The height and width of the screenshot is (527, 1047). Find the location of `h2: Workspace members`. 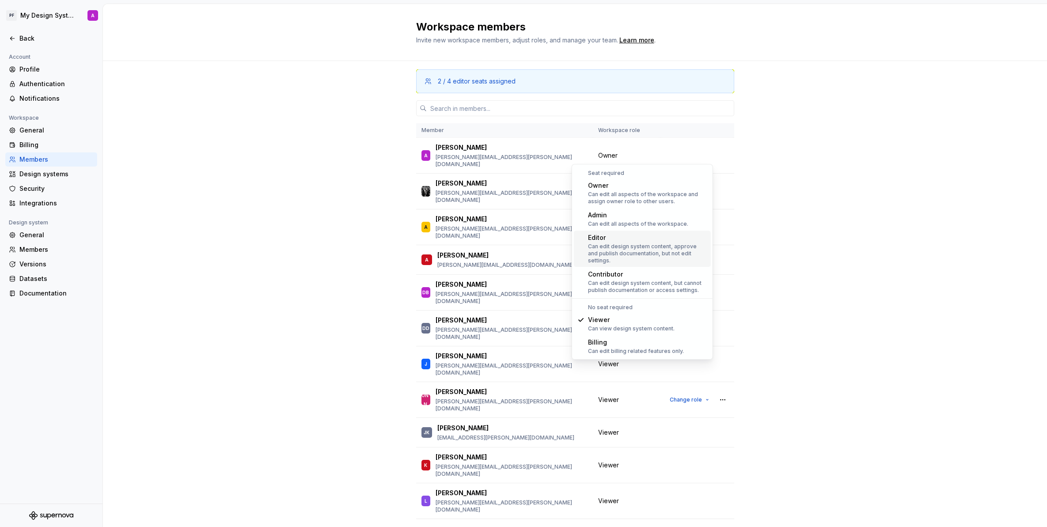

h2: Workspace members is located at coordinates (570, 27).